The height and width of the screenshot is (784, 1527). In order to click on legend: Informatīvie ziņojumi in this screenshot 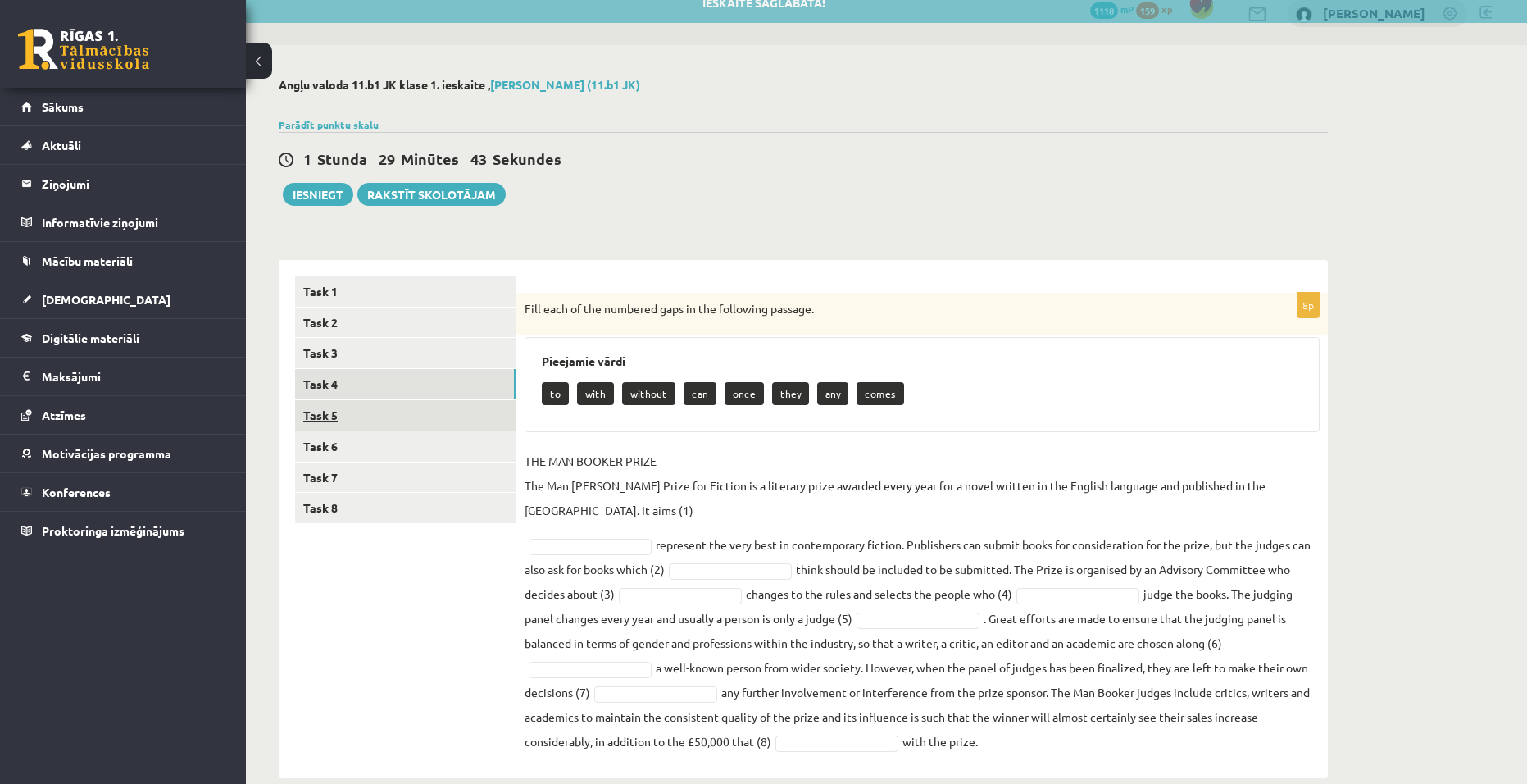, I will do `click(133, 222)`.